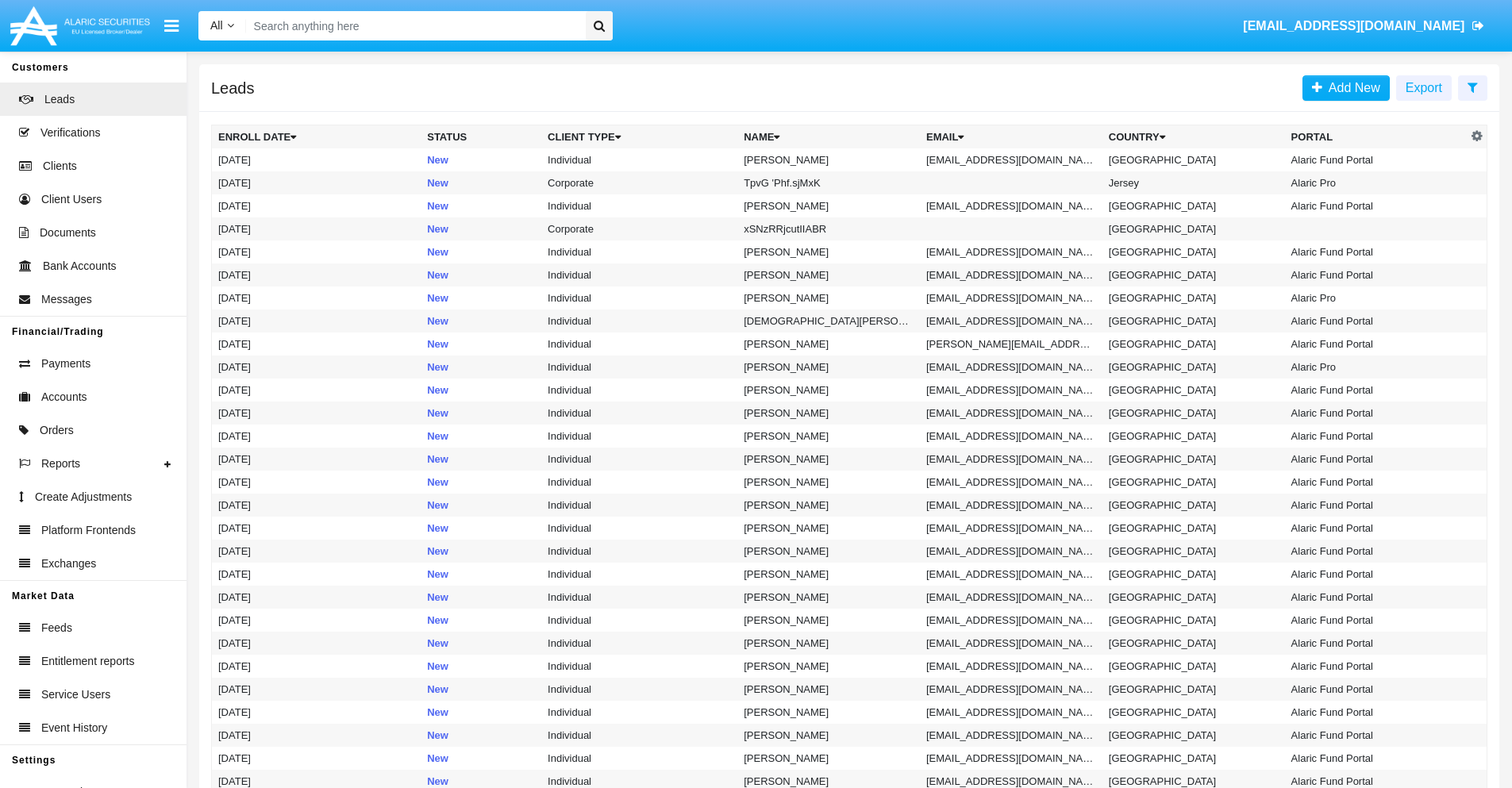 The width and height of the screenshot is (1512, 788). Describe the element at coordinates (88, 530) in the screenshot. I see `span: Platform Frontends` at that location.